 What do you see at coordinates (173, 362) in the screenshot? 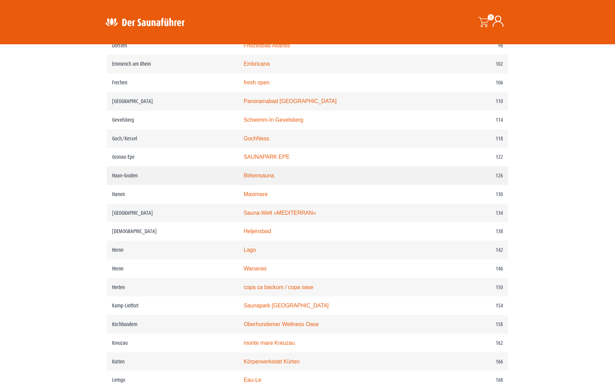
I see `td: Kürten` at bounding box center [173, 362].